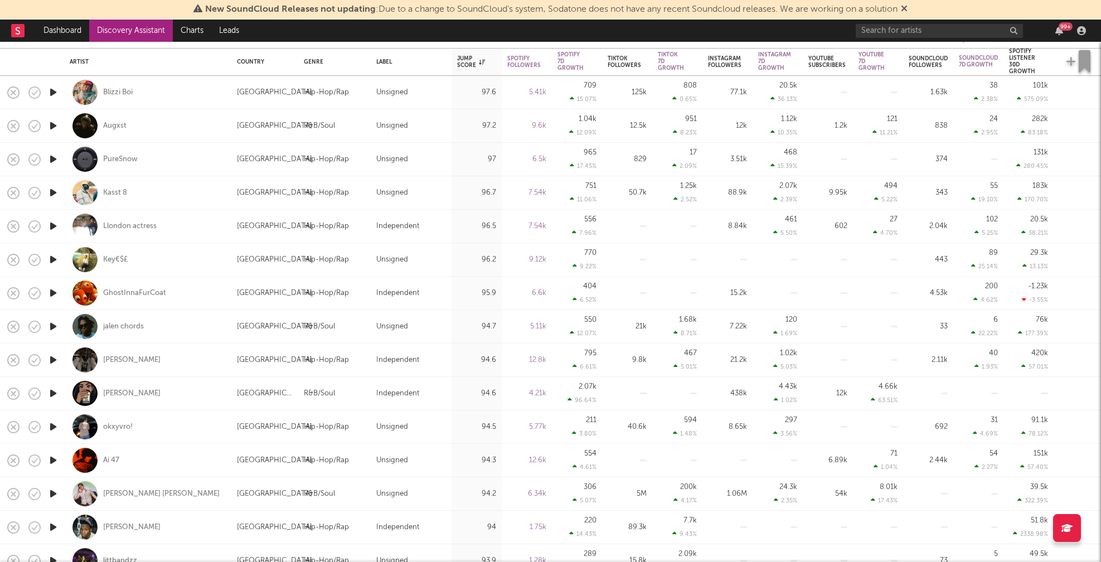  What do you see at coordinates (985, 199) in the screenshot?
I see `div: 19.10 %` at bounding box center [985, 199].